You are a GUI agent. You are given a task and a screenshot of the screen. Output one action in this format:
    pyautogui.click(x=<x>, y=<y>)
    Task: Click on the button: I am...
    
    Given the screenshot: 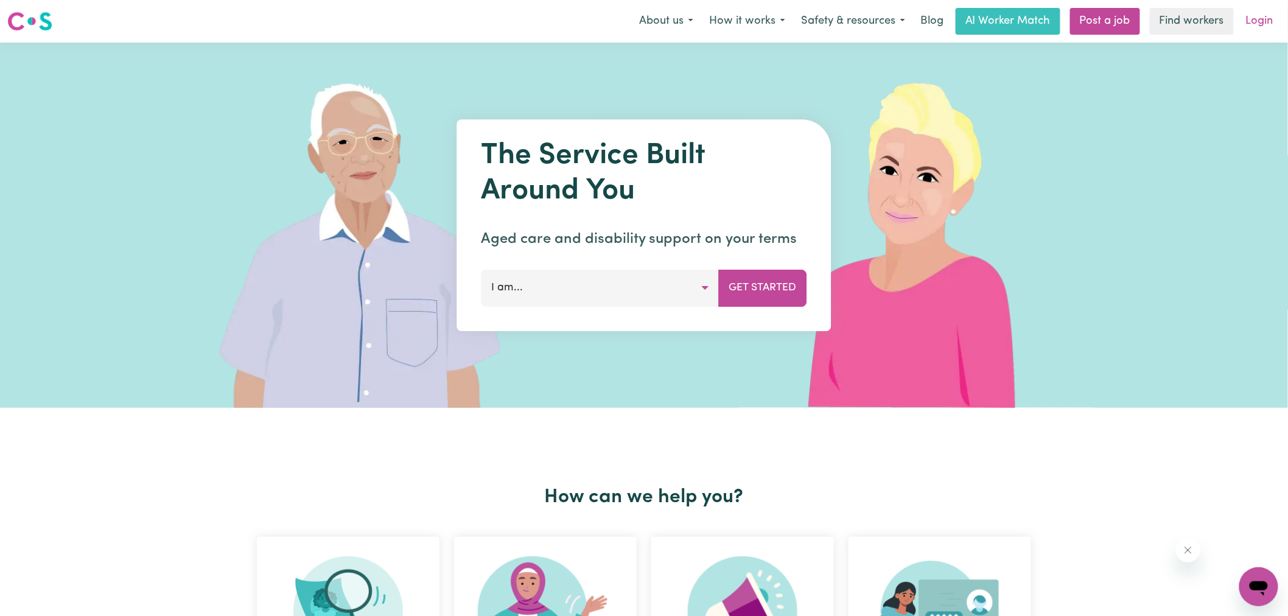 What is the action you would take?
    pyautogui.click(x=600, y=288)
    